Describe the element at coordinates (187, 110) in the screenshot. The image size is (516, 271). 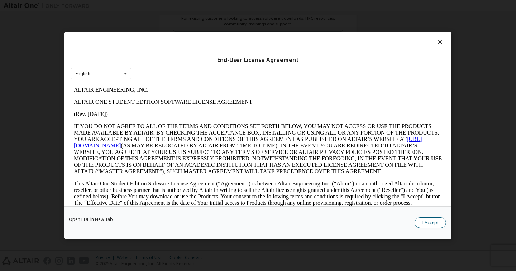
I see `p: This Altair One Student Edition Software License Agreement (“Agreement”) is between Altair Engine...` at that location.